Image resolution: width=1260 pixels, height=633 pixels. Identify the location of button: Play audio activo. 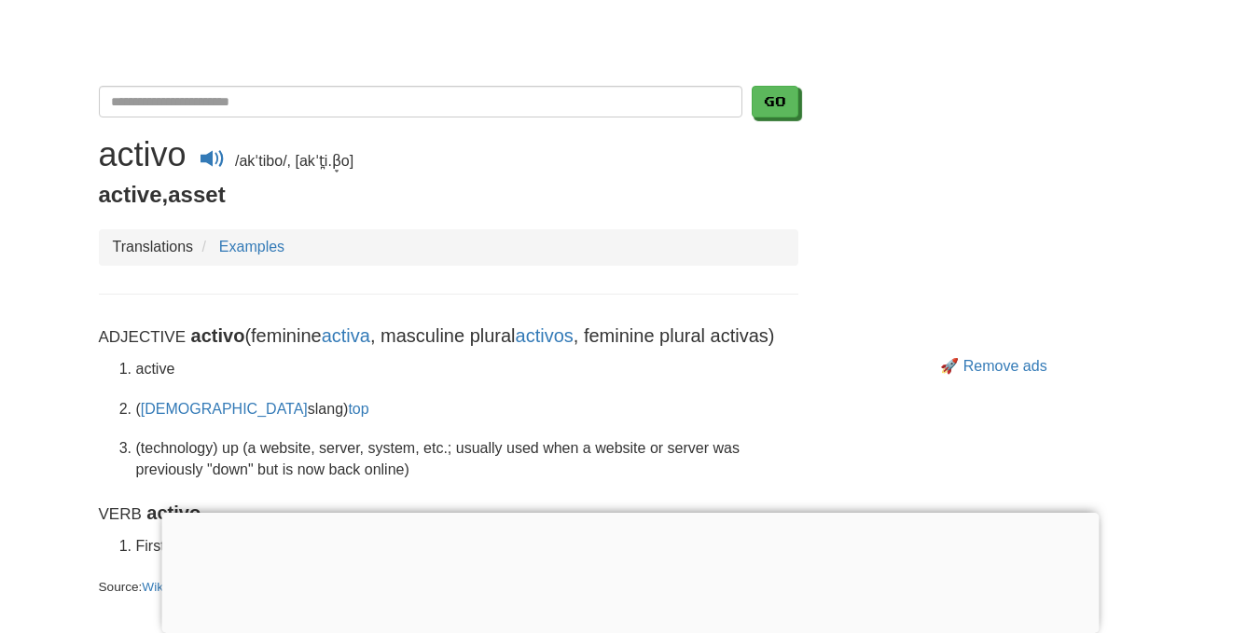
(213, 161).